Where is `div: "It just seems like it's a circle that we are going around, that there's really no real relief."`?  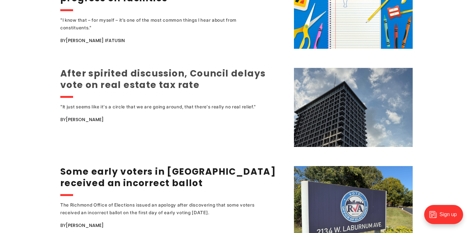
div: "It just seems like it's a circle that we are going around, that there's really no real relief." is located at coordinates (164, 107).